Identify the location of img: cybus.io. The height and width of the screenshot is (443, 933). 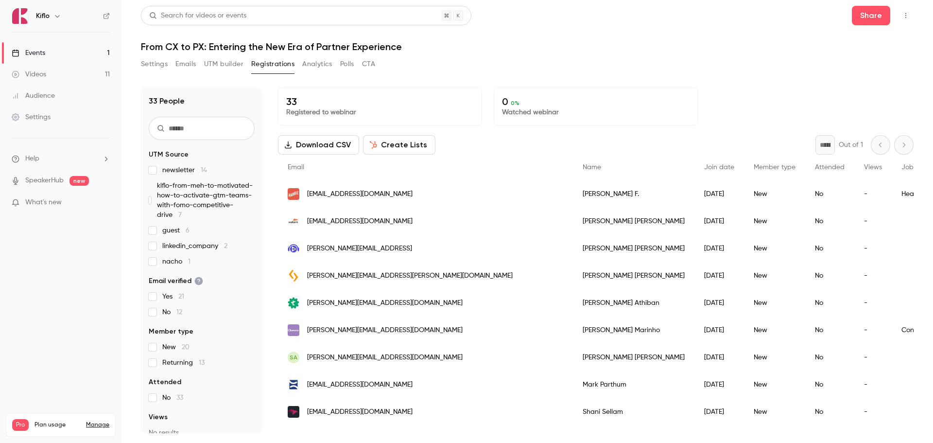
(294, 276).